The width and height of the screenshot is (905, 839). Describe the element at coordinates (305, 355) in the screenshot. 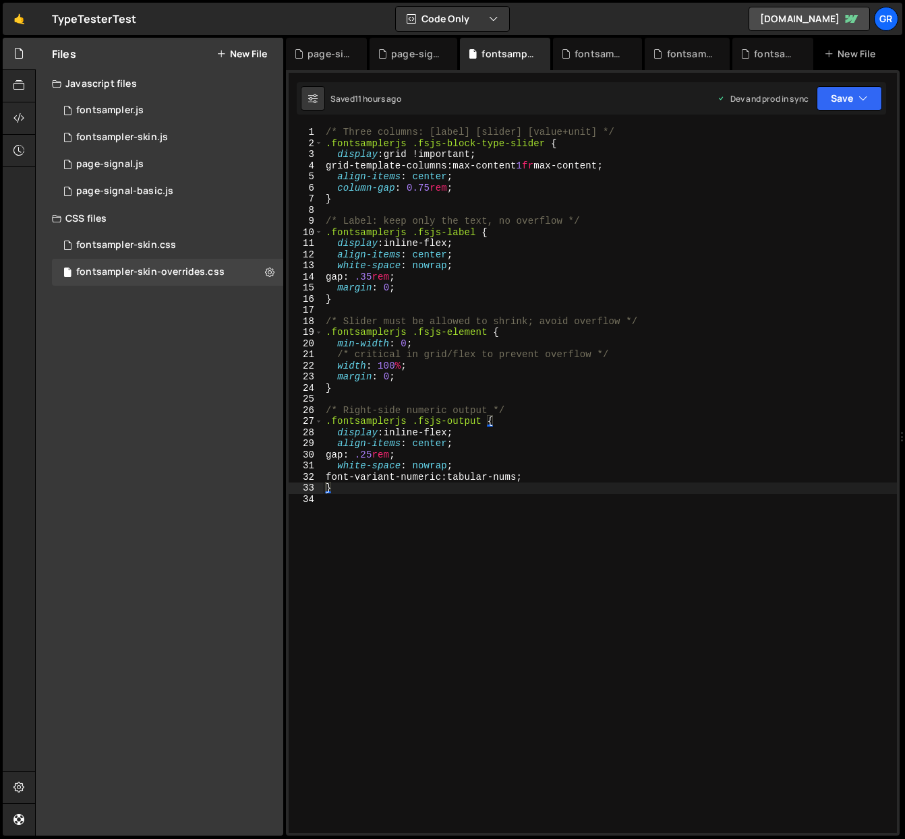

I see `div: 21` at that location.